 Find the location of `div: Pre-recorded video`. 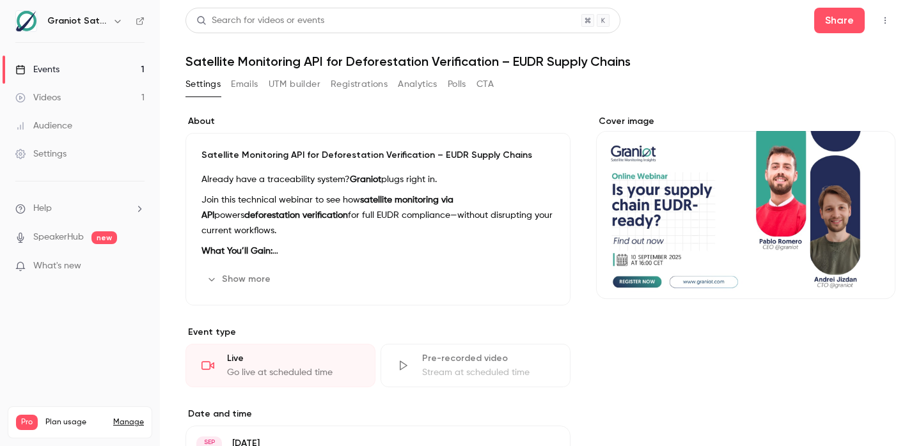

div: Pre-recorded video is located at coordinates (488, 359).